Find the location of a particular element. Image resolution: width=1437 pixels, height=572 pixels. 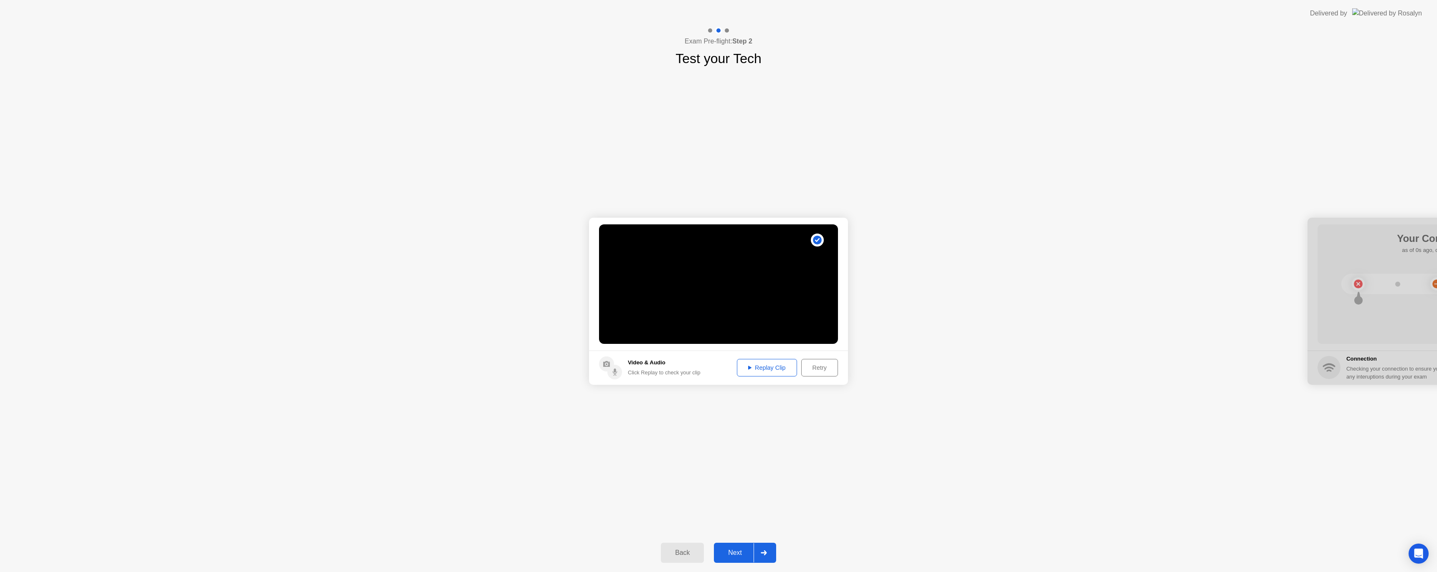

img: Delivered by Rosalyn is located at coordinates (1387, 13).